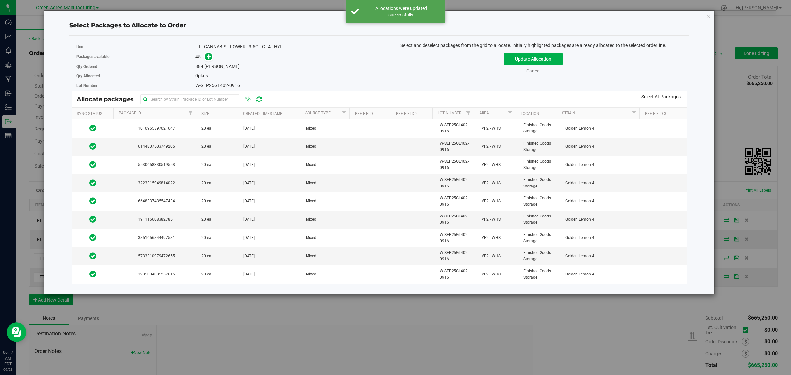  Describe the element at coordinates (156, 220) in the screenshot. I see `span: 1911166083827851` at that location.